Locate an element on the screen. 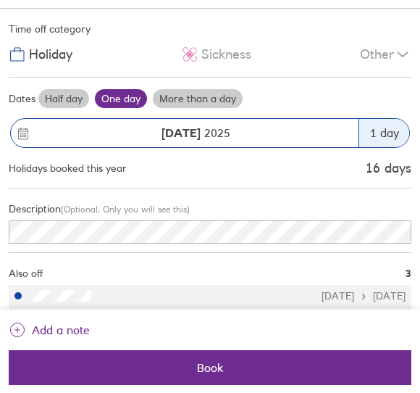 The height and width of the screenshot is (393, 420). label: Half day is located at coordinates (64, 98).